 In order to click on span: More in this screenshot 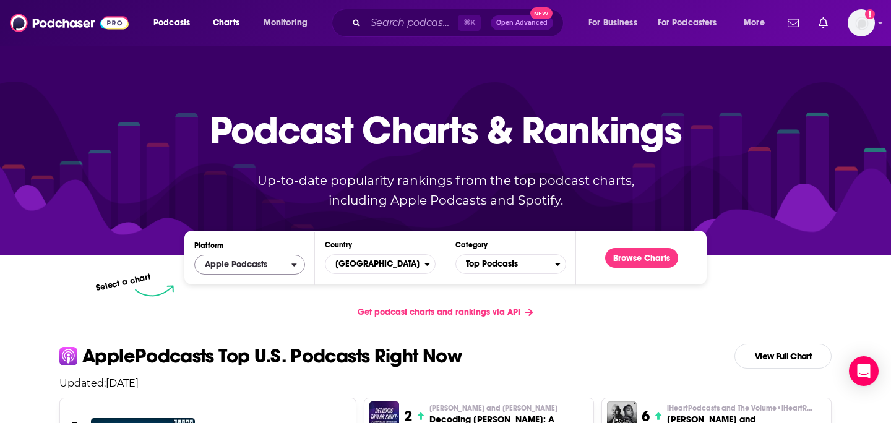, I will do `click(755, 23)`.